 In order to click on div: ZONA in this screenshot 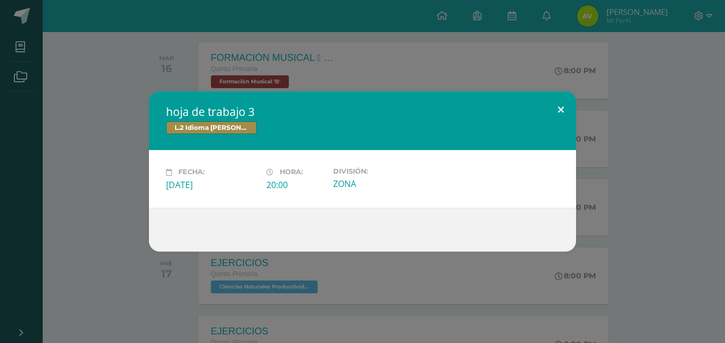, I will do `click(379, 184)`.